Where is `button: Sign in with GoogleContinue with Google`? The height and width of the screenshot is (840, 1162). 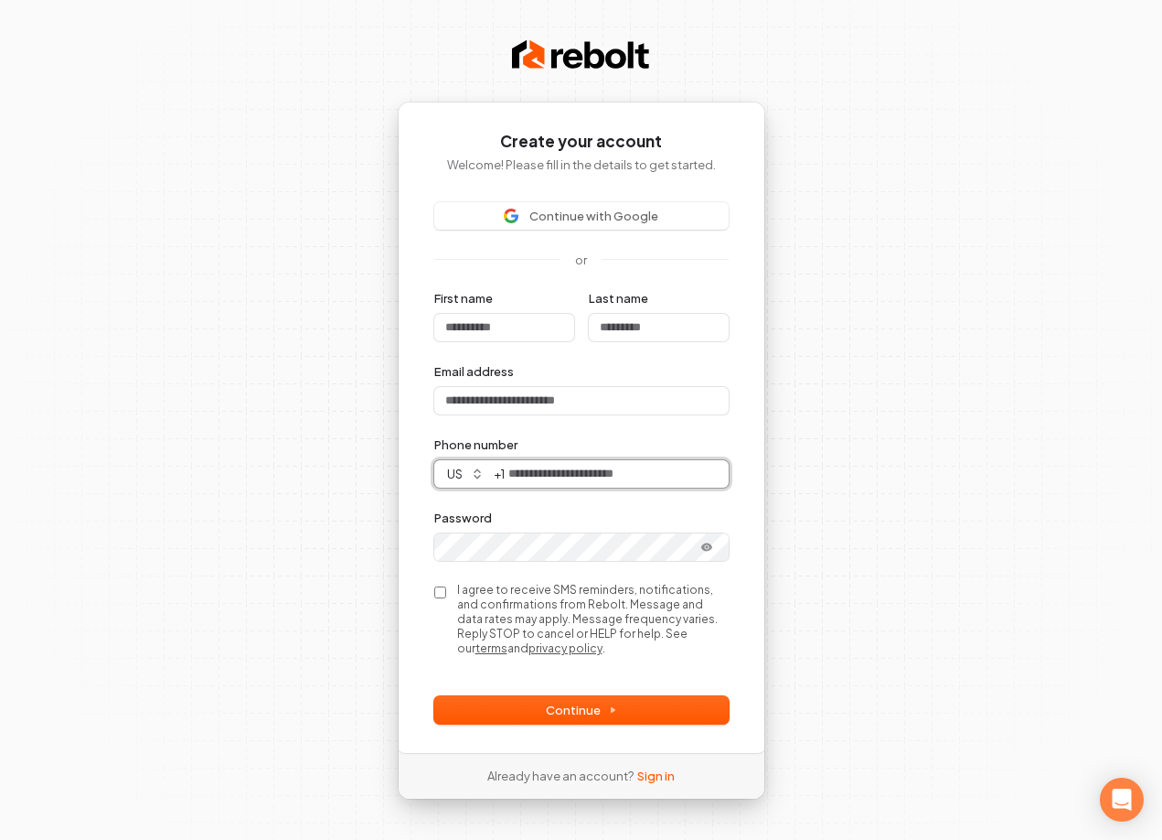 button: Sign in with GoogleContinue with Google is located at coordinates (582, 216).